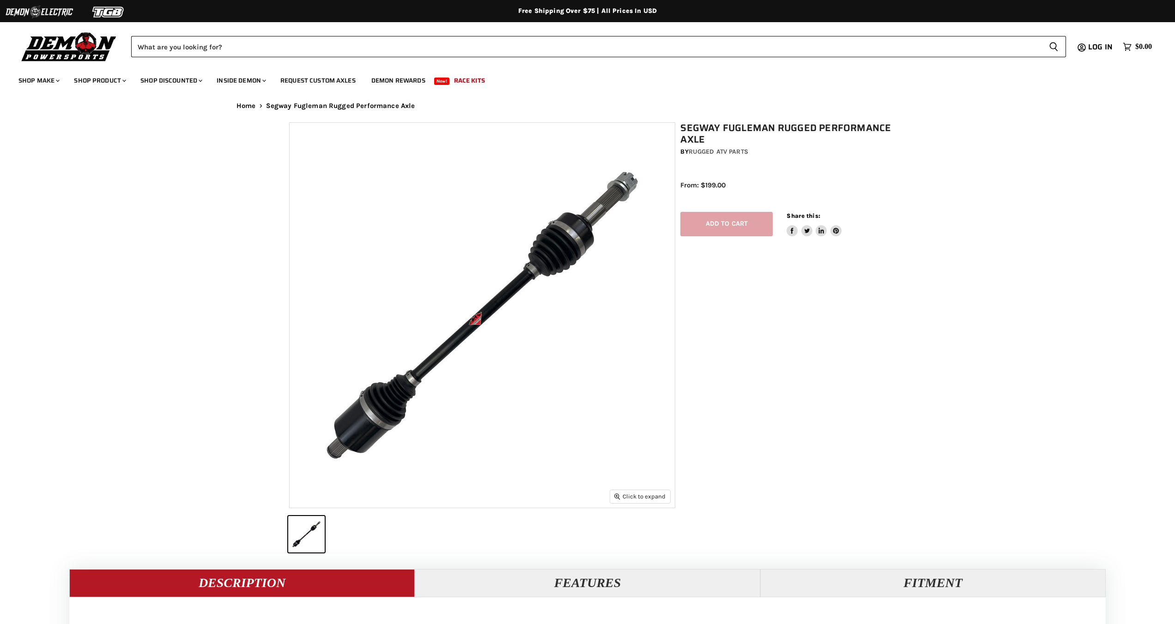 This screenshot has width=1175, height=624. What do you see at coordinates (246, 106) in the screenshot?
I see `a: Home` at bounding box center [246, 106].